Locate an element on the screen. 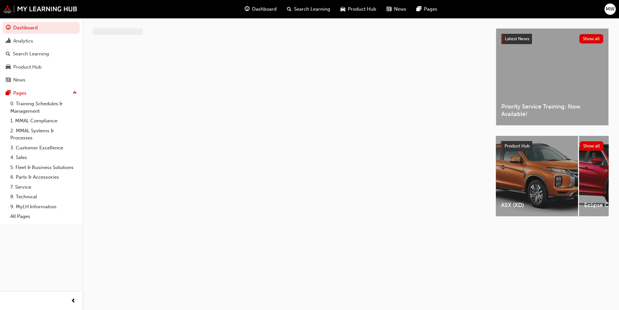 The height and width of the screenshot is (310, 619). span: Pages is located at coordinates (430, 9).